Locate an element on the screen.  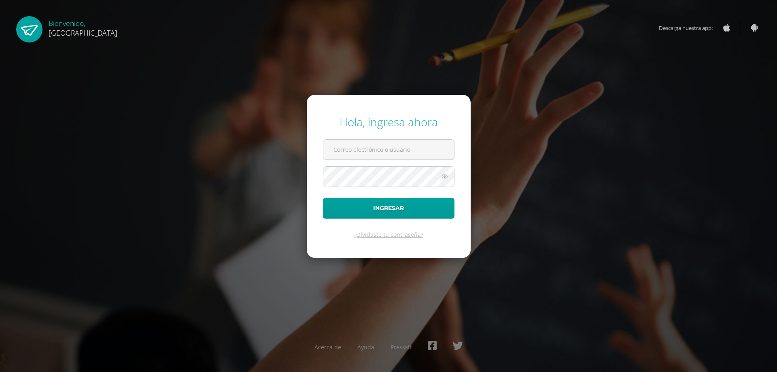
a: ¿Olvidaste tu contraseña? is located at coordinates (389, 234).